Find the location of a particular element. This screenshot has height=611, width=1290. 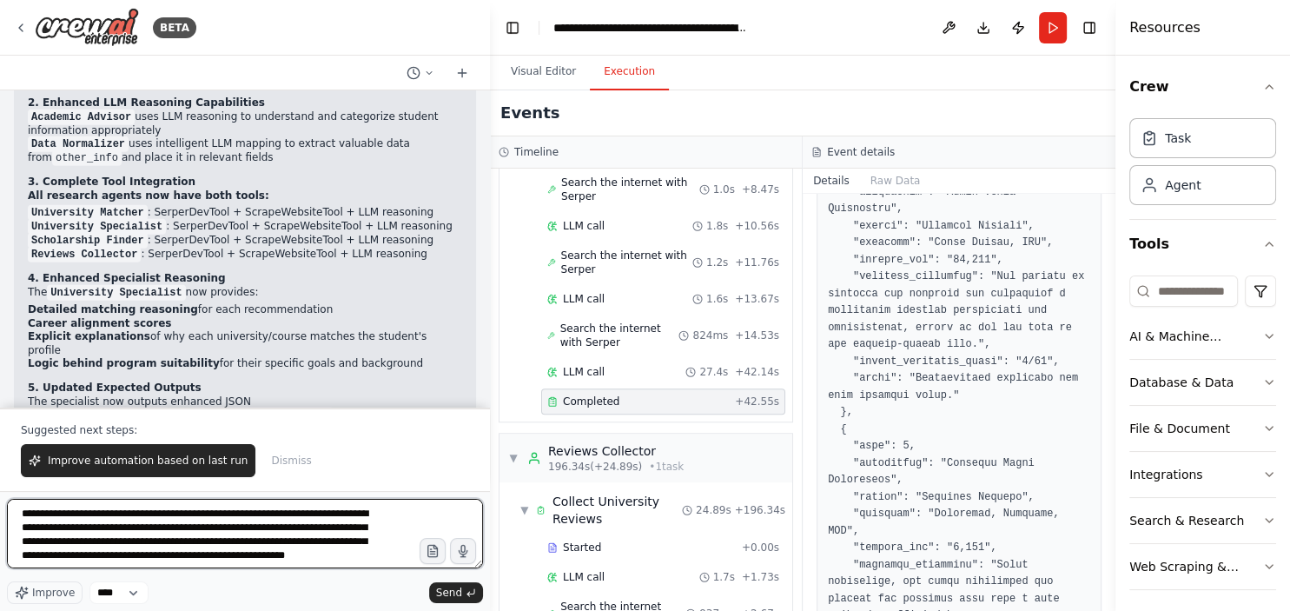

strong: 2. Enhanced LLM Reasoning Capabilities is located at coordinates (146, 102).